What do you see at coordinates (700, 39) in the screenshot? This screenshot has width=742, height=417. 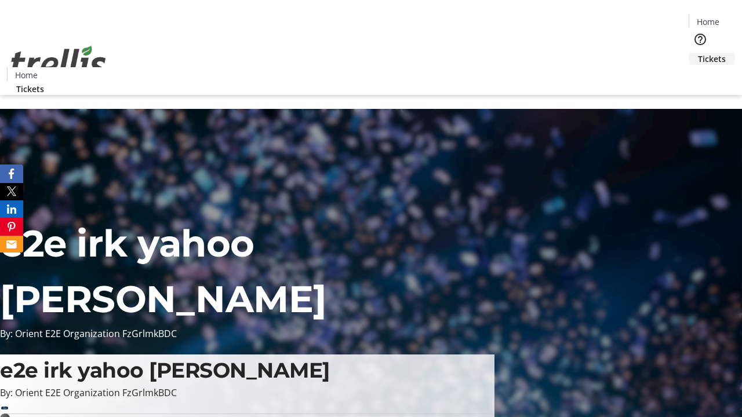 I see `button: Help` at bounding box center [700, 39].